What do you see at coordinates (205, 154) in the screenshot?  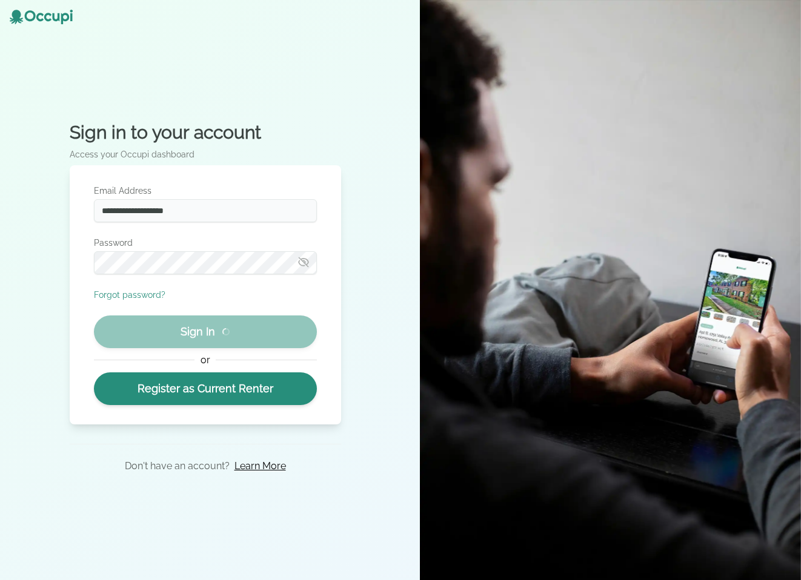 I see `p: Access your Occupi dashboard` at bounding box center [205, 154].